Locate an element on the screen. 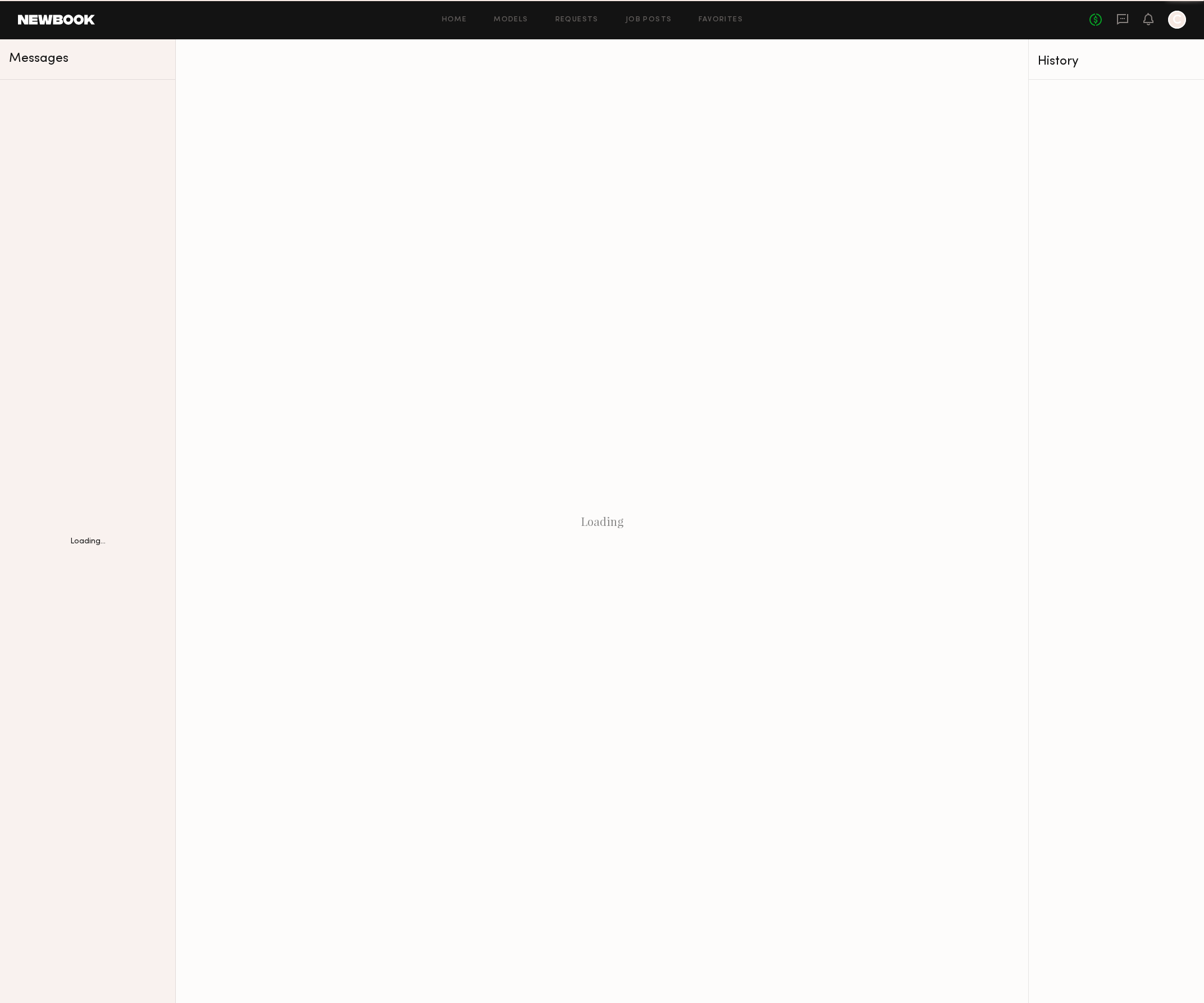 Image resolution: width=1204 pixels, height=1003 pixels. a: Job Posts is located at coordinates (649, 20).